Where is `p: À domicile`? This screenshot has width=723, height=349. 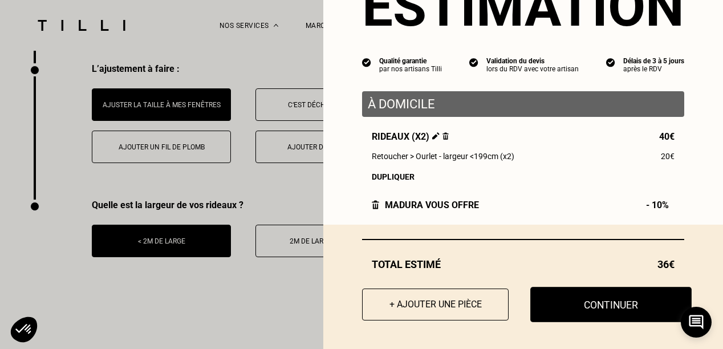
p: À domicile is located at coordinates (523, 104).